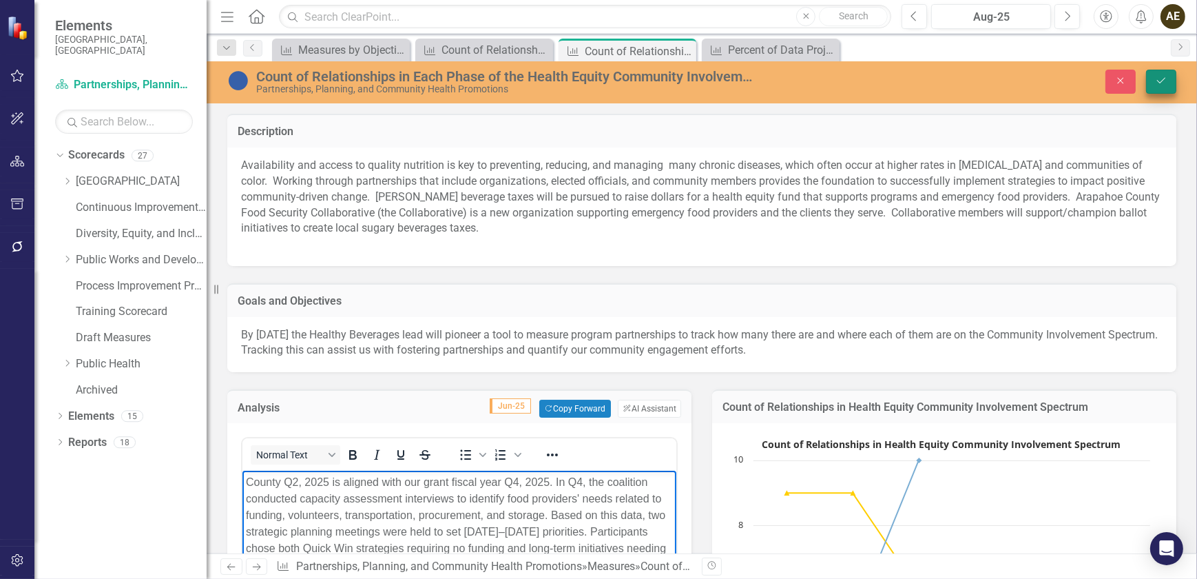 The width and height of the screenshot is (1197, 579). I want to click on div: 18, so click(125, 442).